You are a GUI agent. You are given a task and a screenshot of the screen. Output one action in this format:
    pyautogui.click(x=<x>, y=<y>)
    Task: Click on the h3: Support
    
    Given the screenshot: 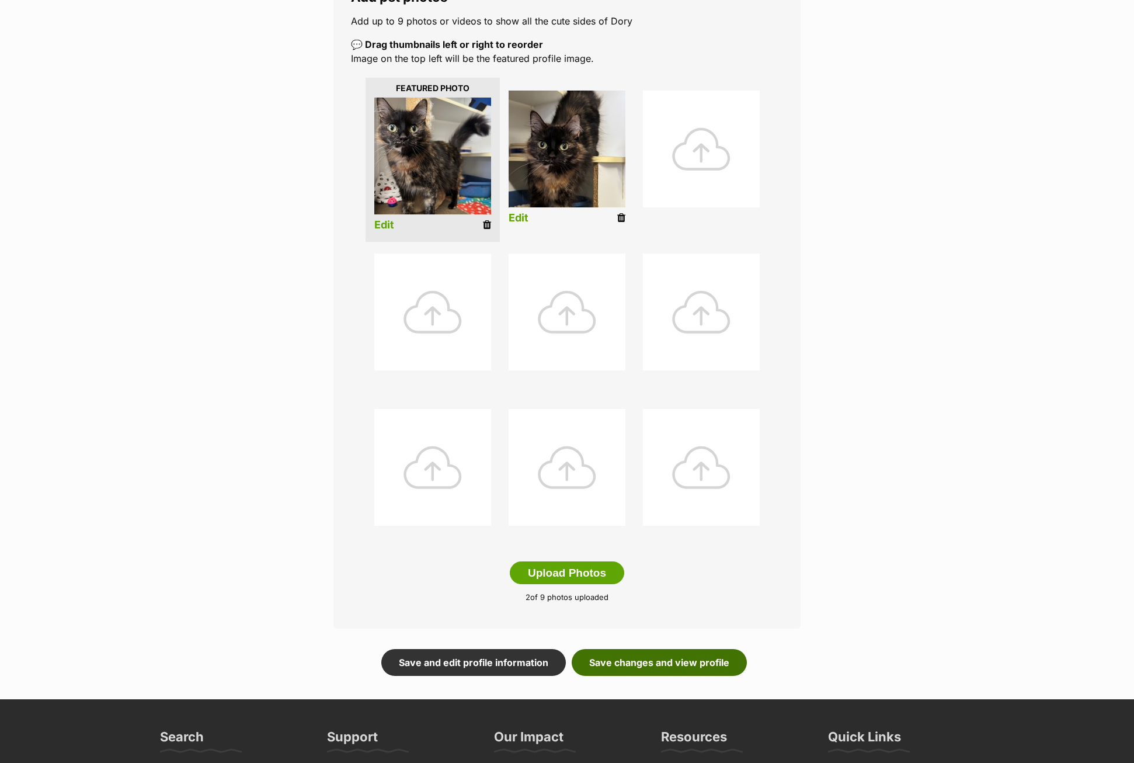 What is the action you would take?
    pyautogui.click(x=352, y=740)
    